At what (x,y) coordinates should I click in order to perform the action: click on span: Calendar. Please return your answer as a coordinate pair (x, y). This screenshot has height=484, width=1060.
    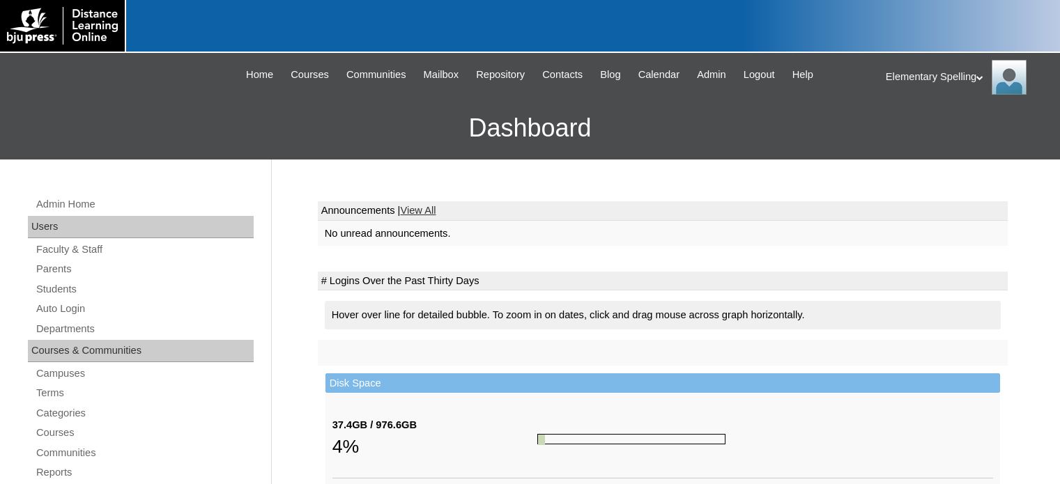
    Looking at the image, I should click on (658, 75).